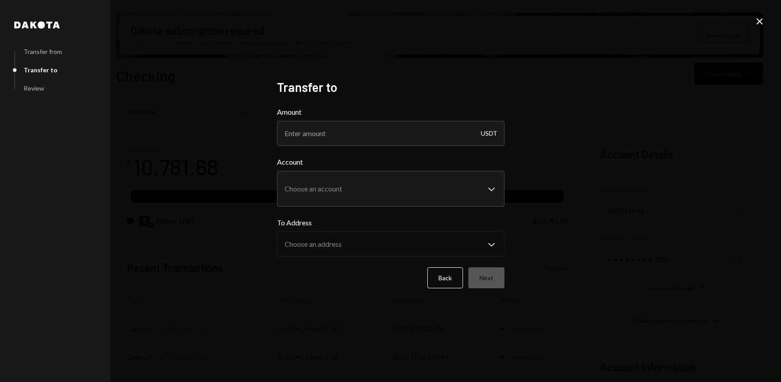  Describe the element at coordinates (391, 162) in the screenshot. I see `label: Account` at that location.